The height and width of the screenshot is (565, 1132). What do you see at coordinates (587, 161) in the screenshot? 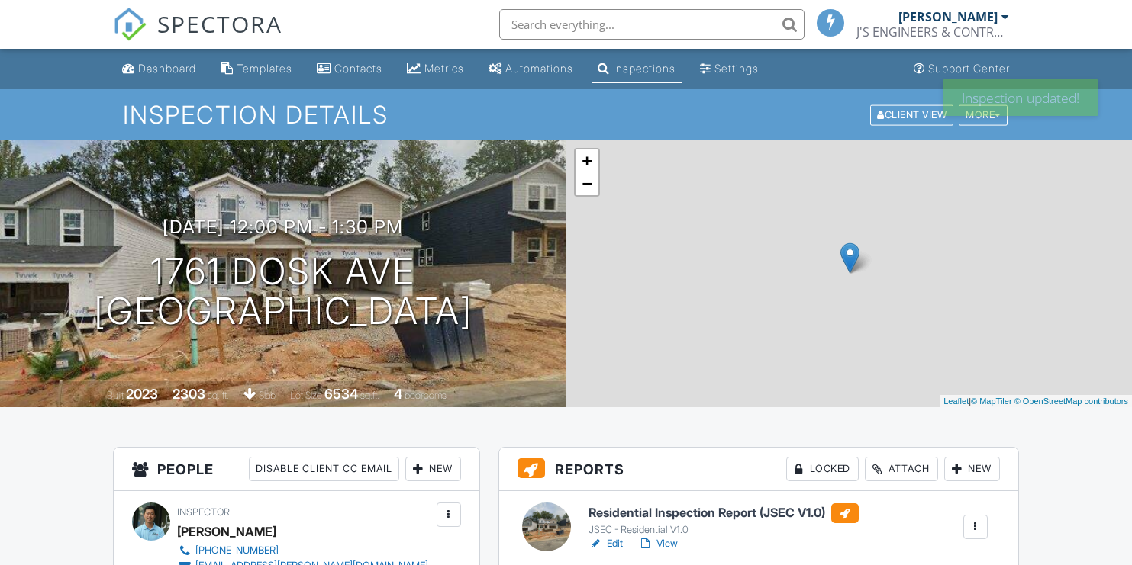
I see `a: Zoom in` at bounding box center [587, 161].